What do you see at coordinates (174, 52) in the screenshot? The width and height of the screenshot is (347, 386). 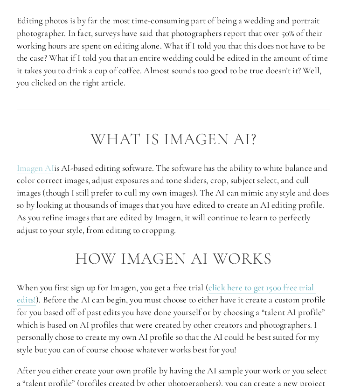 I see `p: Editing photos is by far the most time-consuming part of being a wedding and portrait photographe...` at bounding box center [174, 52].